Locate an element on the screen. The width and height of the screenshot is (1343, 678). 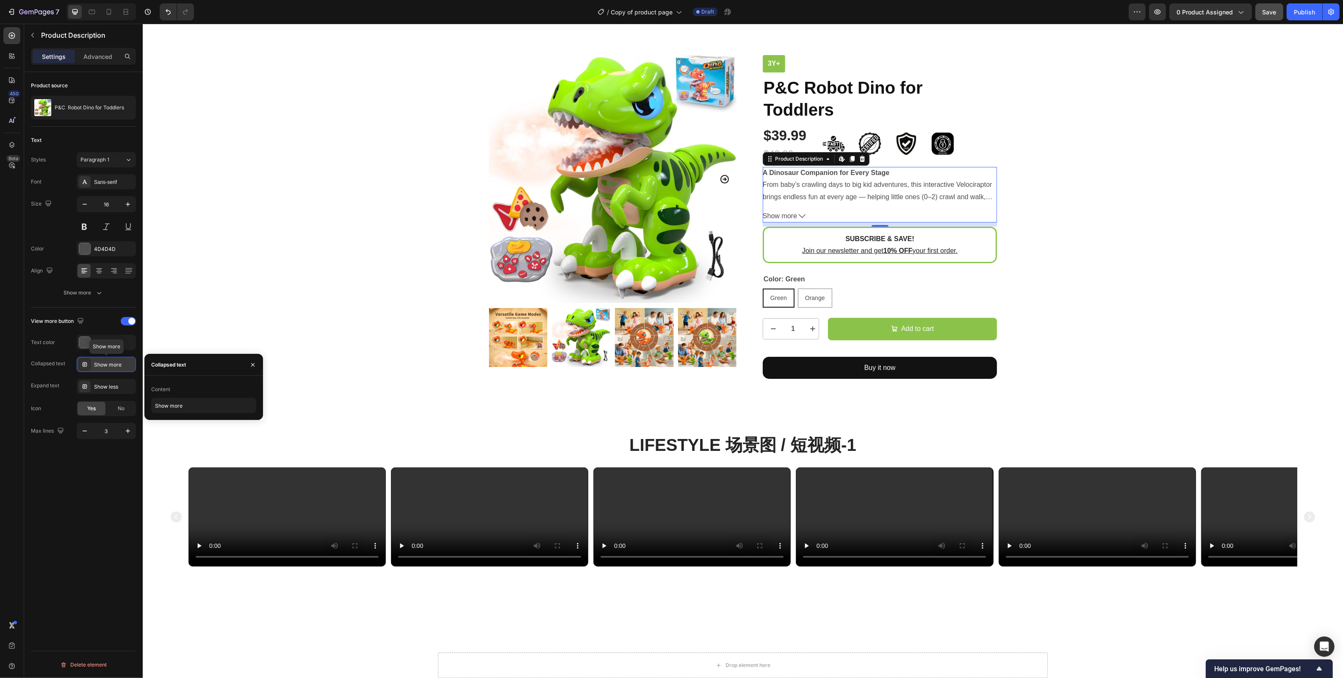
p: Advanced is located at coordinates (98, 56).